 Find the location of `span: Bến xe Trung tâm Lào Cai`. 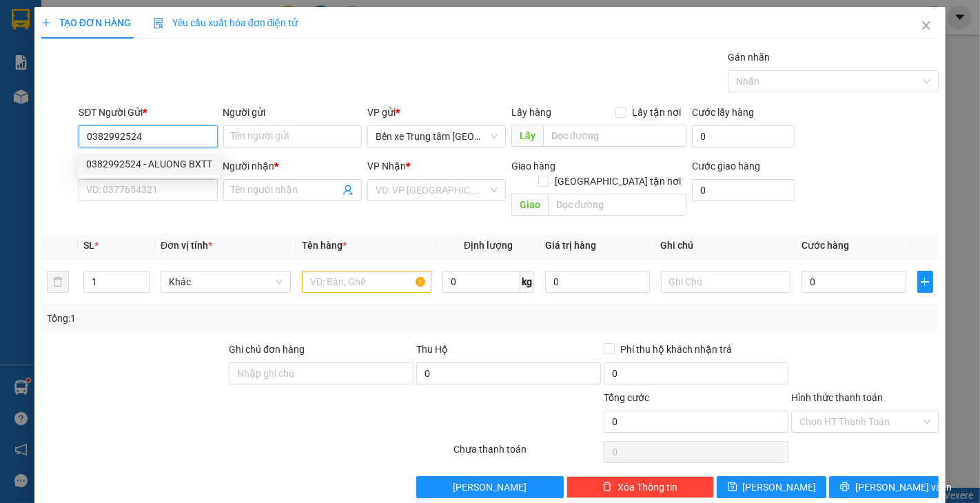

span: Bến xe Trung tâm Lào Cai is located at coordinates (436, 136).